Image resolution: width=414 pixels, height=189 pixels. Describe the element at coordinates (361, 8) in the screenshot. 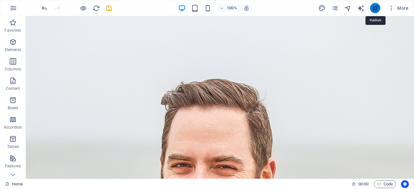

I see `i: AI Writer` at that location.